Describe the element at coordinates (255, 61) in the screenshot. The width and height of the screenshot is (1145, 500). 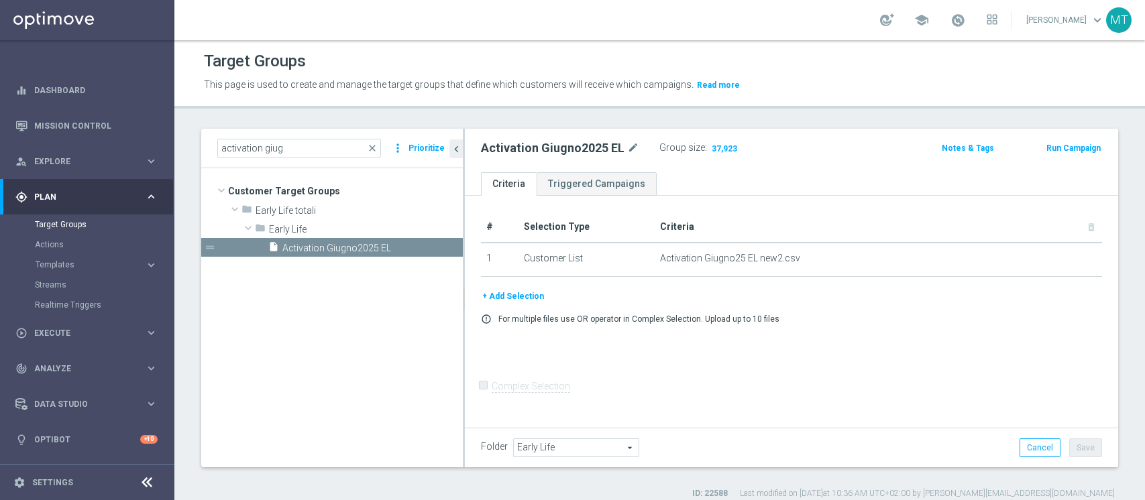
I see `h1: Target Groups` at that location.